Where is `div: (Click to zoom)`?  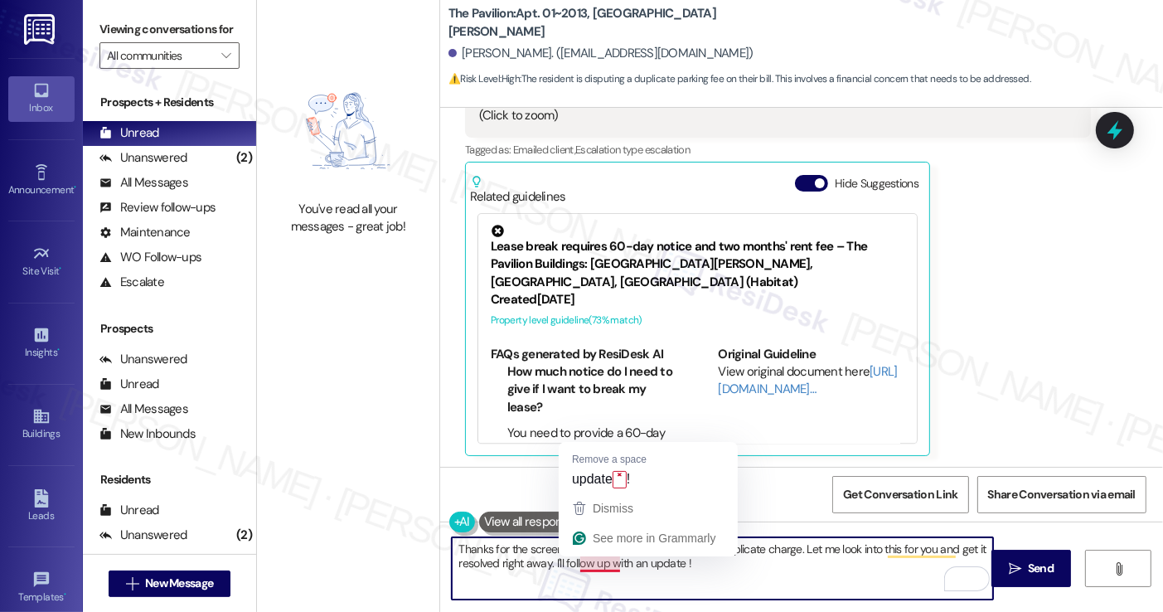 div: (Click to zoom) is located at coordinates (772, 115).